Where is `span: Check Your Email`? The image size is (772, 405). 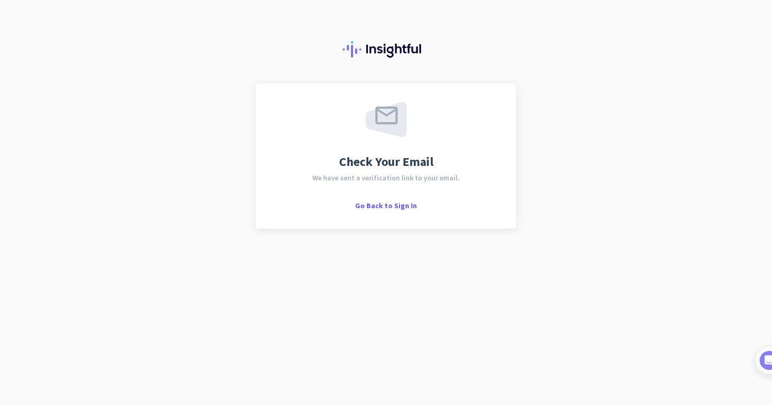 span: Check Your Email is located at coordinates (386, 162).